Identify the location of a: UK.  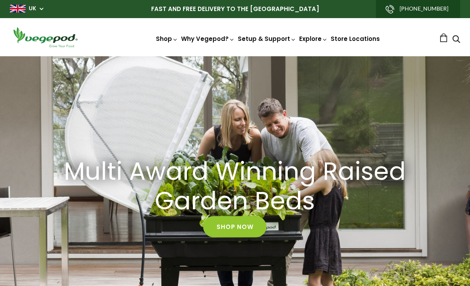
(32, 9).